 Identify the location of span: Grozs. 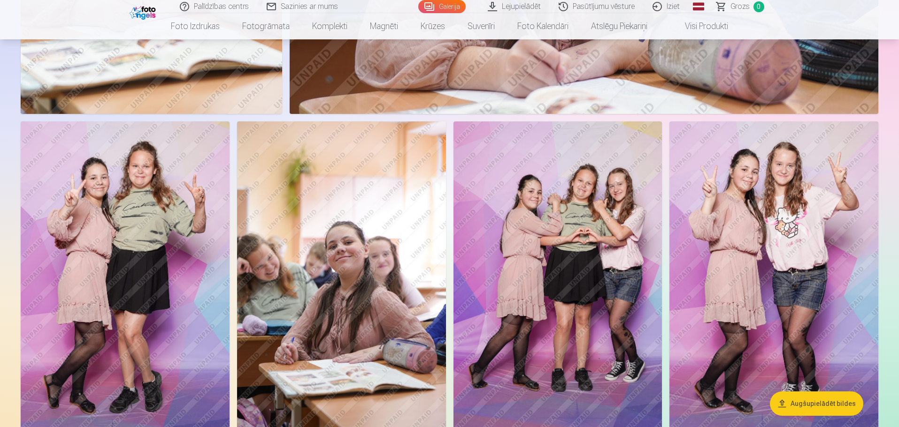
(739, 7).